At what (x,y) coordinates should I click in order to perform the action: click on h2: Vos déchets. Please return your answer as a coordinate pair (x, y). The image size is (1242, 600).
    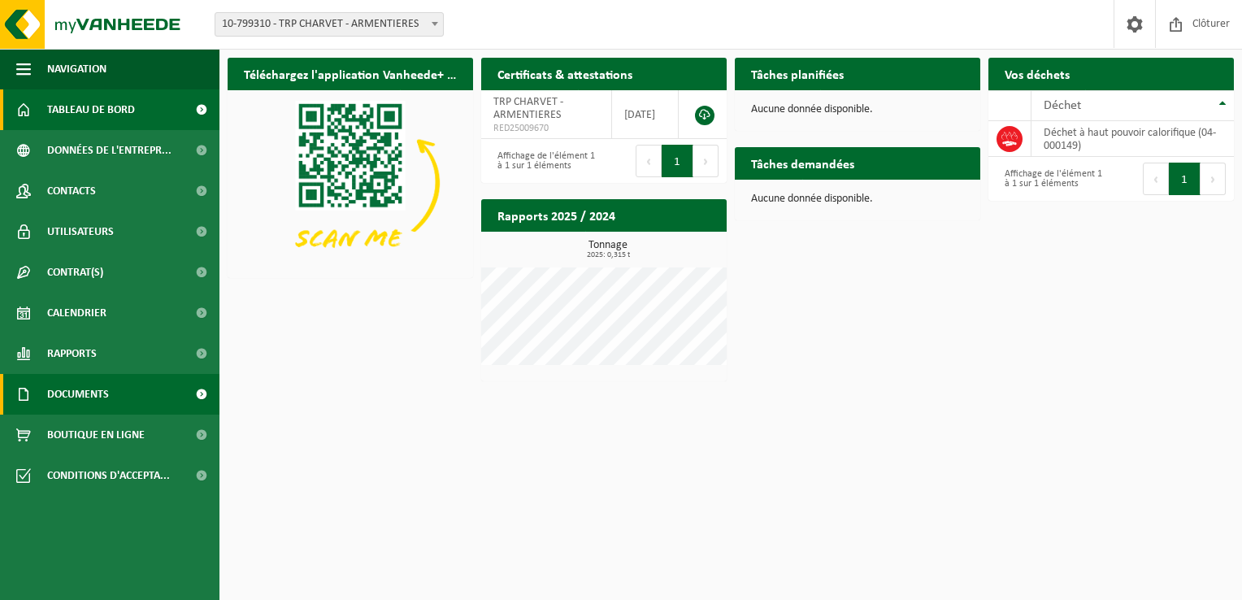
    Looking at the image, I should click on (1037, 73).